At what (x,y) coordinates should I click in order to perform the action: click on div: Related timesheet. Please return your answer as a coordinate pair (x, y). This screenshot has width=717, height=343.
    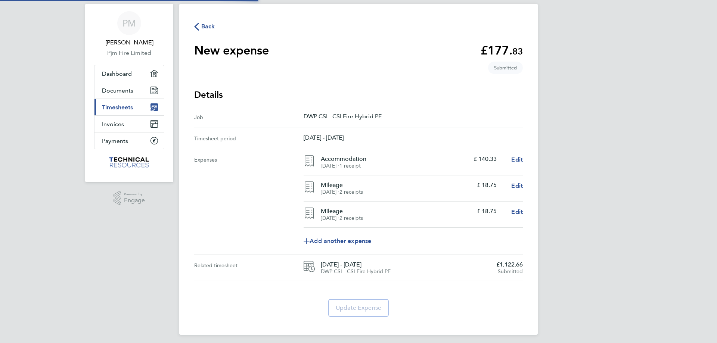
    Looking at the image, I should click on (249, 268).